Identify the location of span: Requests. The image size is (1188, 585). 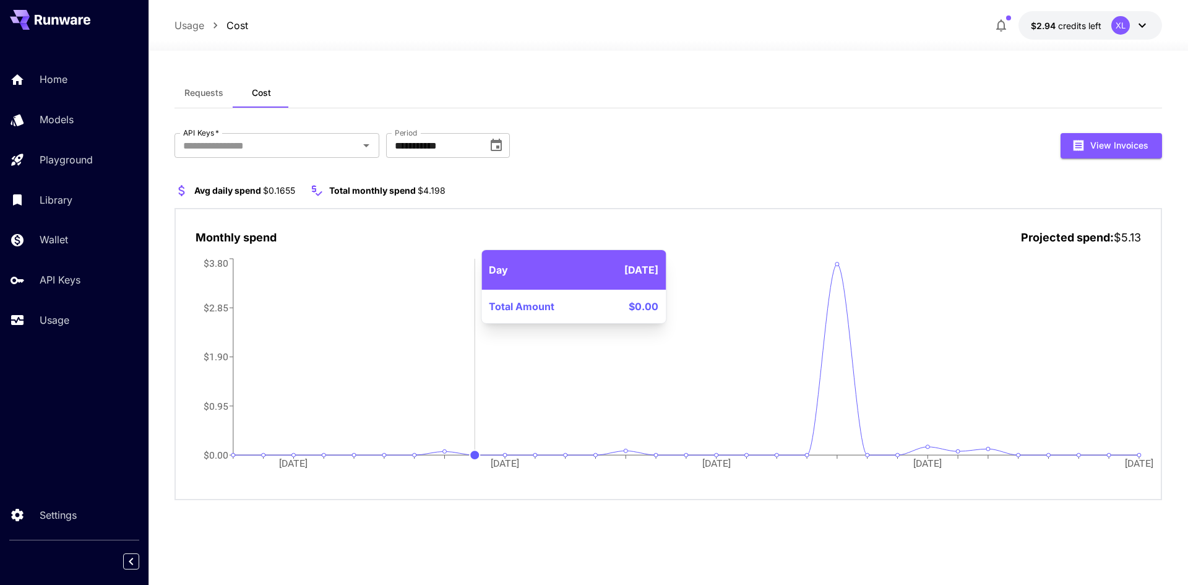
(204, 93).